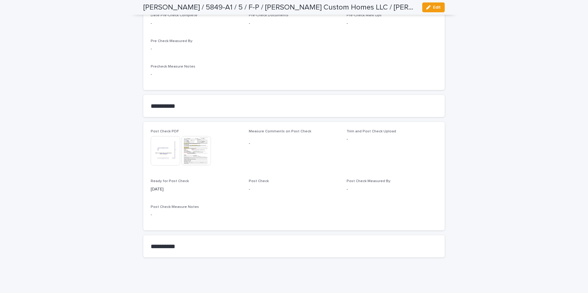 The image size is (588, 293). Describe the element at coordinates (436, 7) in the screenshot. I see `span: Edit` at that location.